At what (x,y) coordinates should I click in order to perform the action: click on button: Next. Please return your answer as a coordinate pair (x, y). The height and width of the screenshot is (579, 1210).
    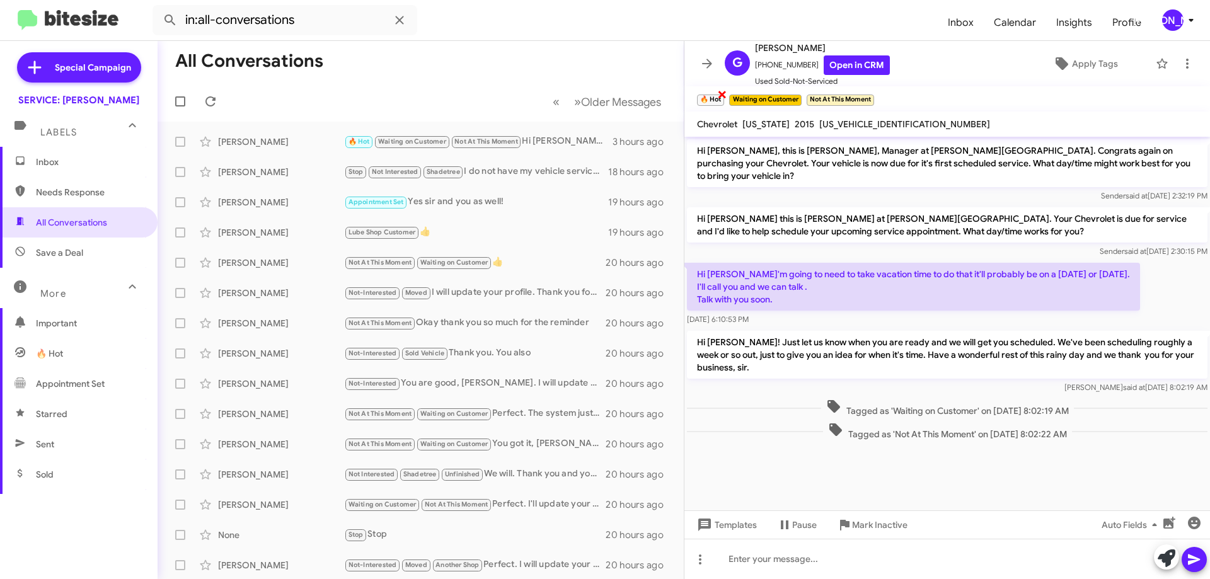
    Looking at the image, I should click on (617, 101).